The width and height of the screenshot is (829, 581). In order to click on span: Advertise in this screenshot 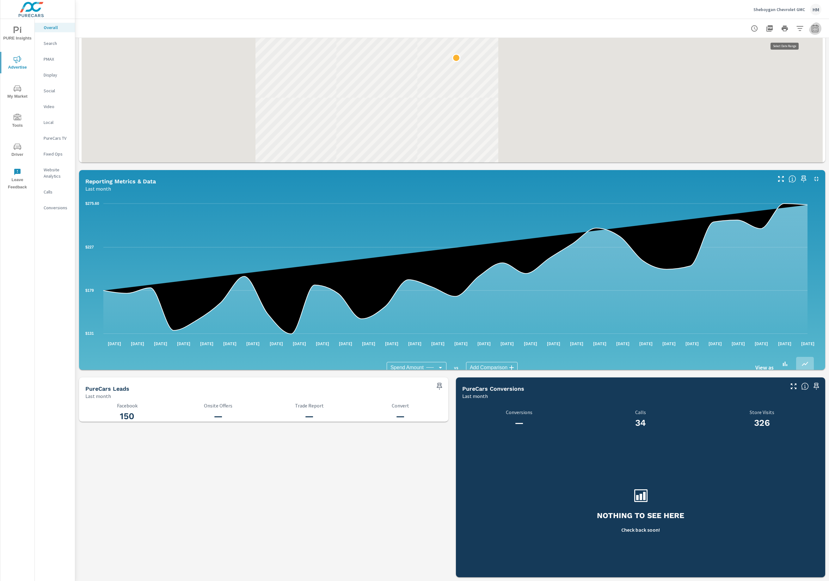, I will do `click(17, 63)`.